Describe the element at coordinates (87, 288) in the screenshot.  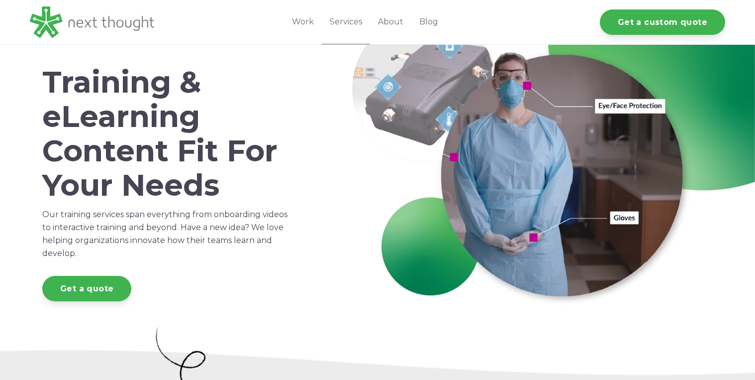
I see `a: Get a quote` at that location.